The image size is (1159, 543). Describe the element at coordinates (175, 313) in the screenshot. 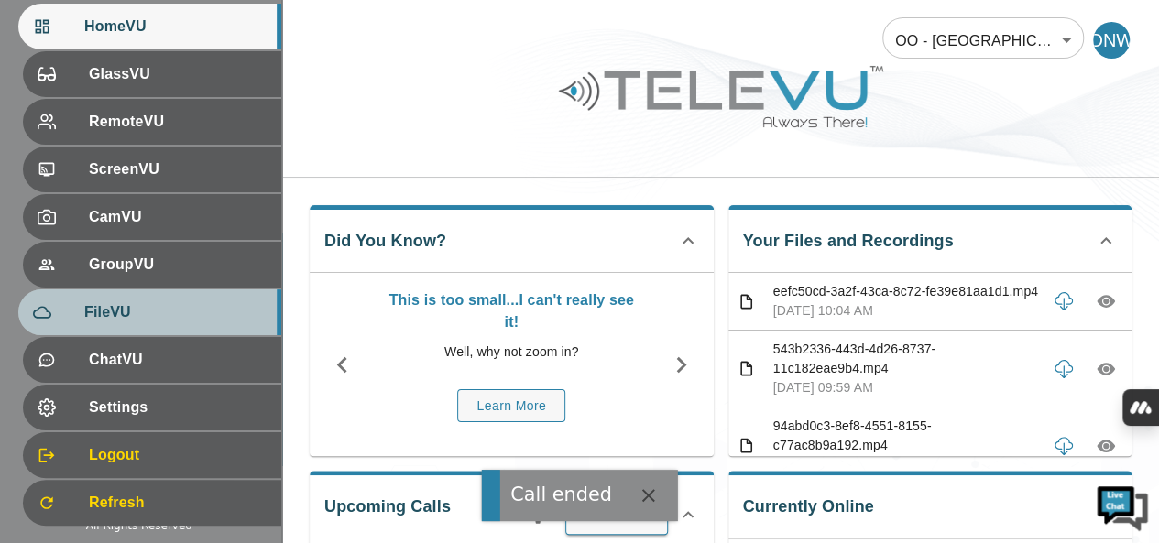

I see `span: FileVU` at that location.